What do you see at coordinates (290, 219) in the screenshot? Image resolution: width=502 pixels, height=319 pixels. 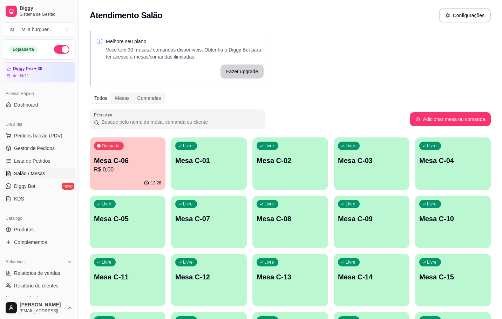 I see `p: Mesa C-08` at bounding box center [290, 219].